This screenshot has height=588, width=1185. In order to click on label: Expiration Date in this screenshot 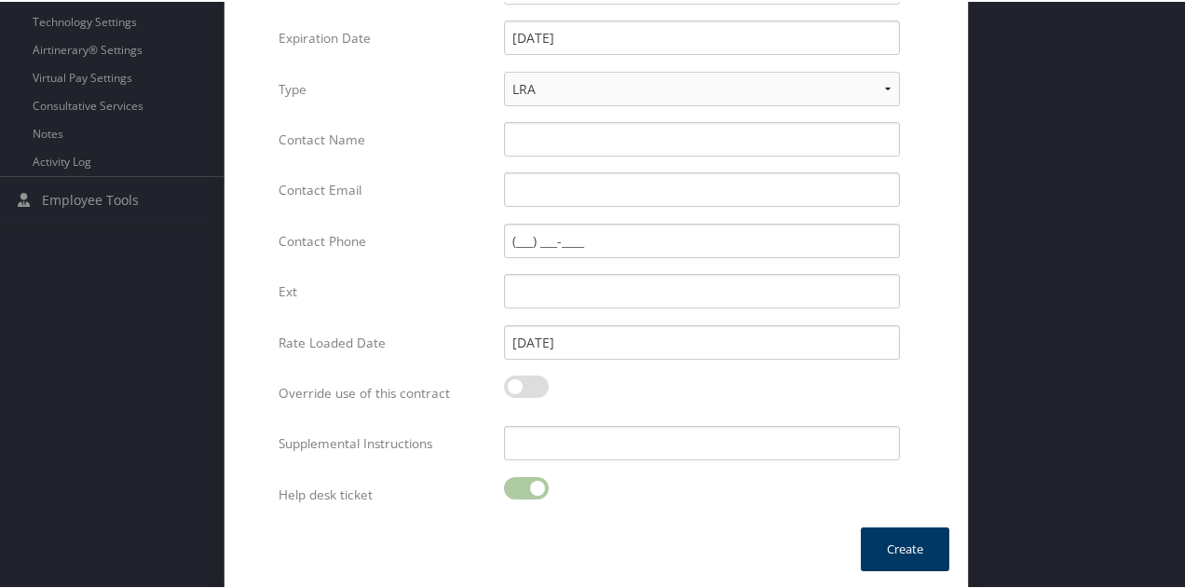, I will do `click(384, 36)`.